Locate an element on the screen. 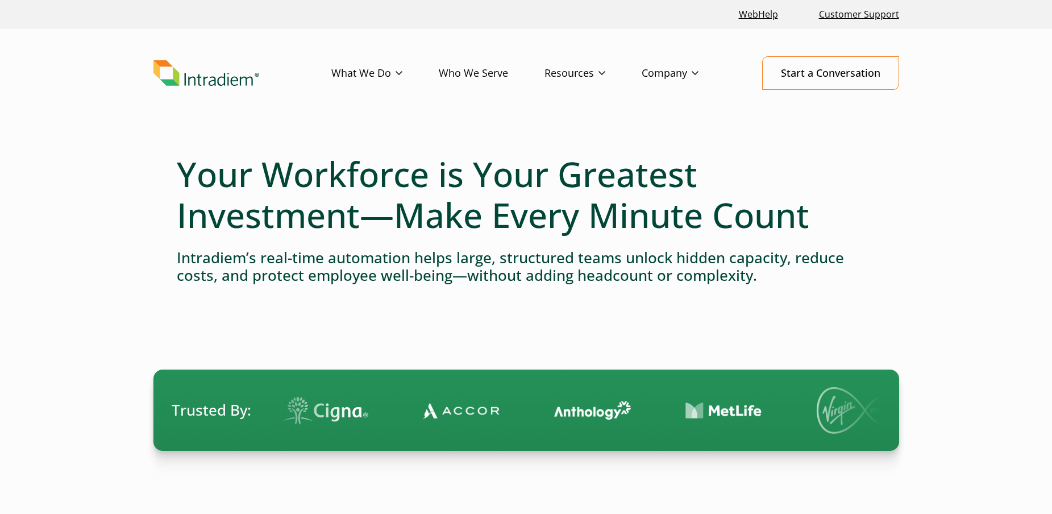  a: Who We Serve is located at coordinates (491, 73).